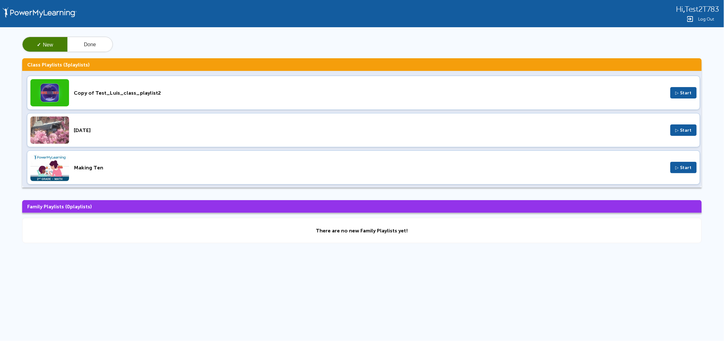 The height and width of the screenshot is (341, 724). I want to click on h3: Class Playlists ( playlists), so click(362, 65).